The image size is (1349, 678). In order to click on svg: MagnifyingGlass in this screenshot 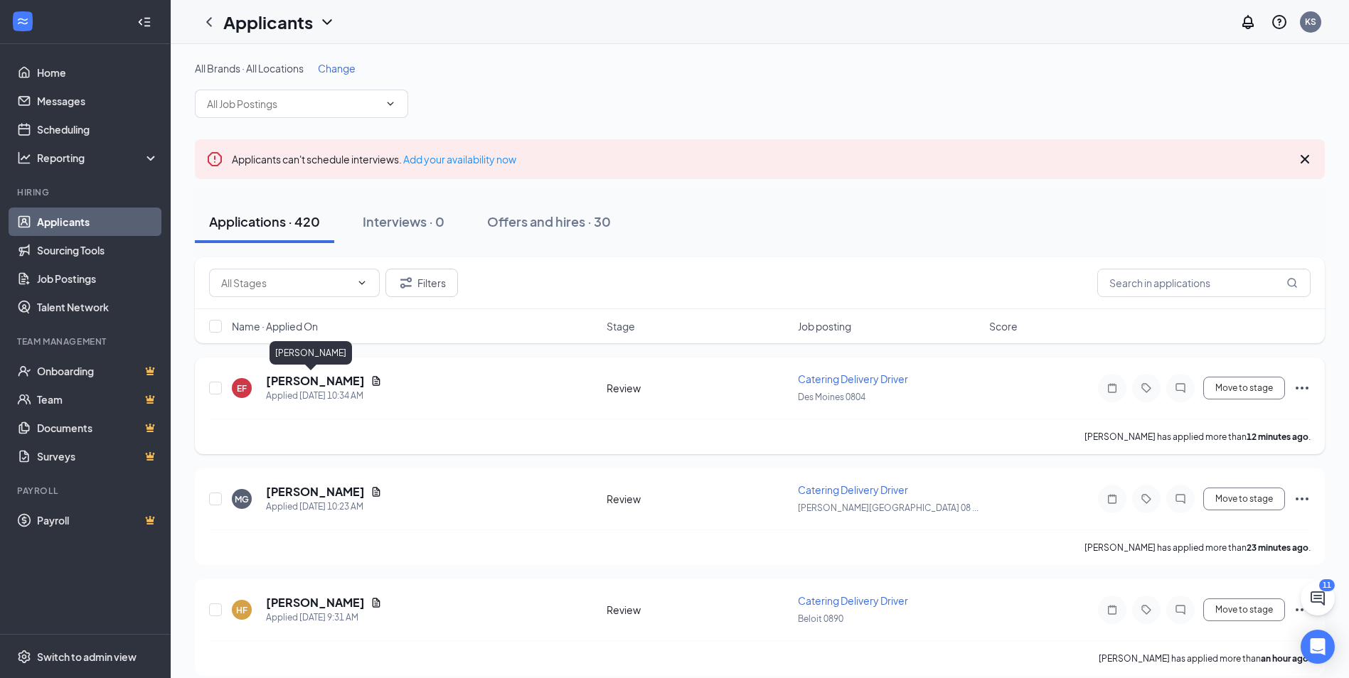, I will do `click(1292, 283)`.